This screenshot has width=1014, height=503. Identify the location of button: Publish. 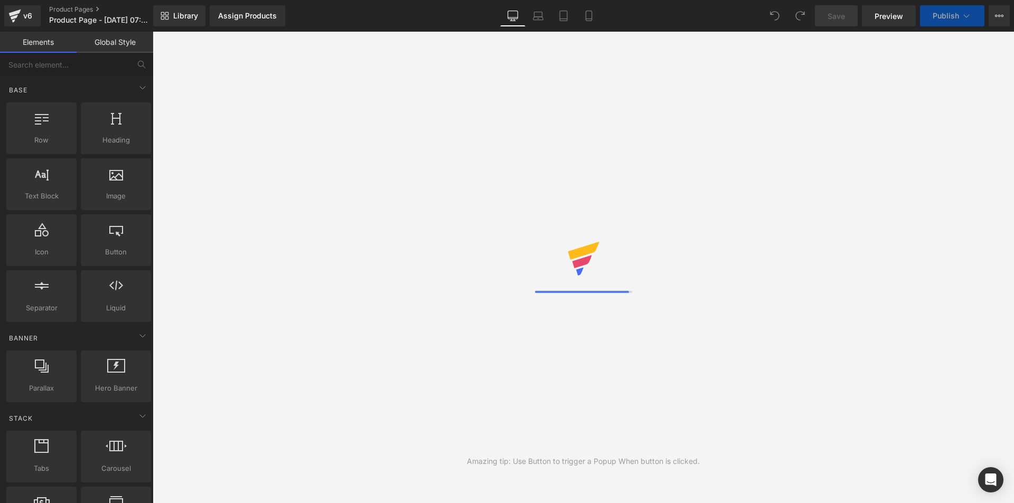
(952, 16).